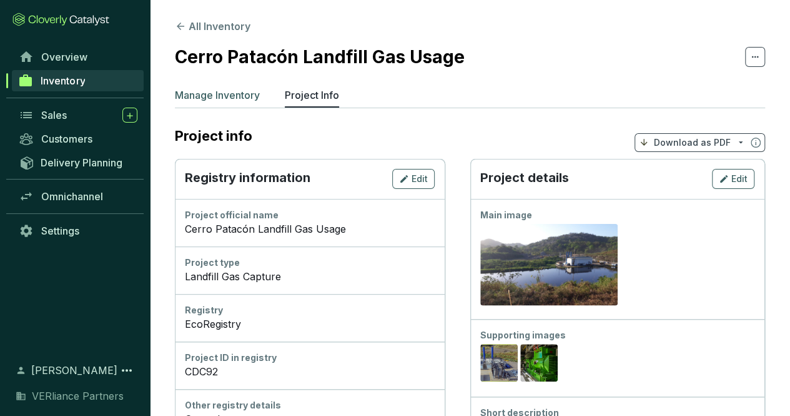 The width and height of the screenshot is (790, 416). Describe the element at coordinates (77, 396) in the screenshot. I see `span: VERliance Partners` at that location.